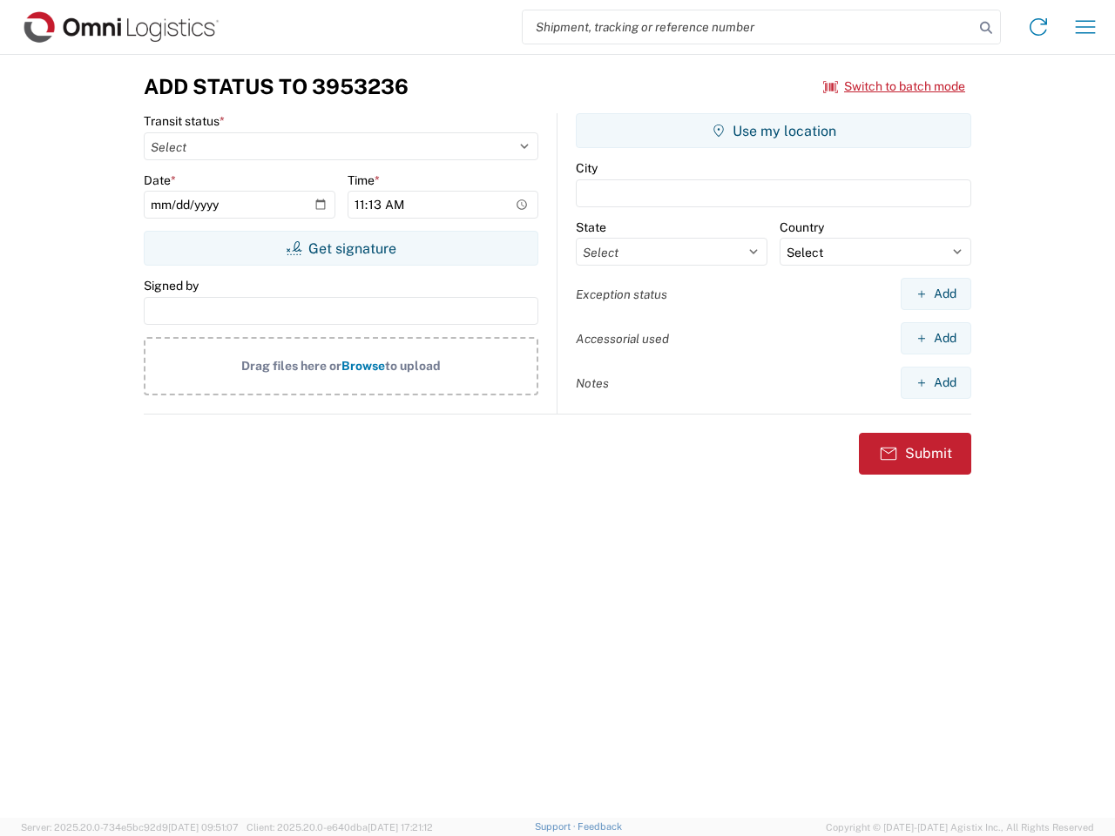 The width and height of the screenshot is (1115, 836). Describe the element at coordinates (914, 454) in the screenshot. I see `button: Submit` at that location.